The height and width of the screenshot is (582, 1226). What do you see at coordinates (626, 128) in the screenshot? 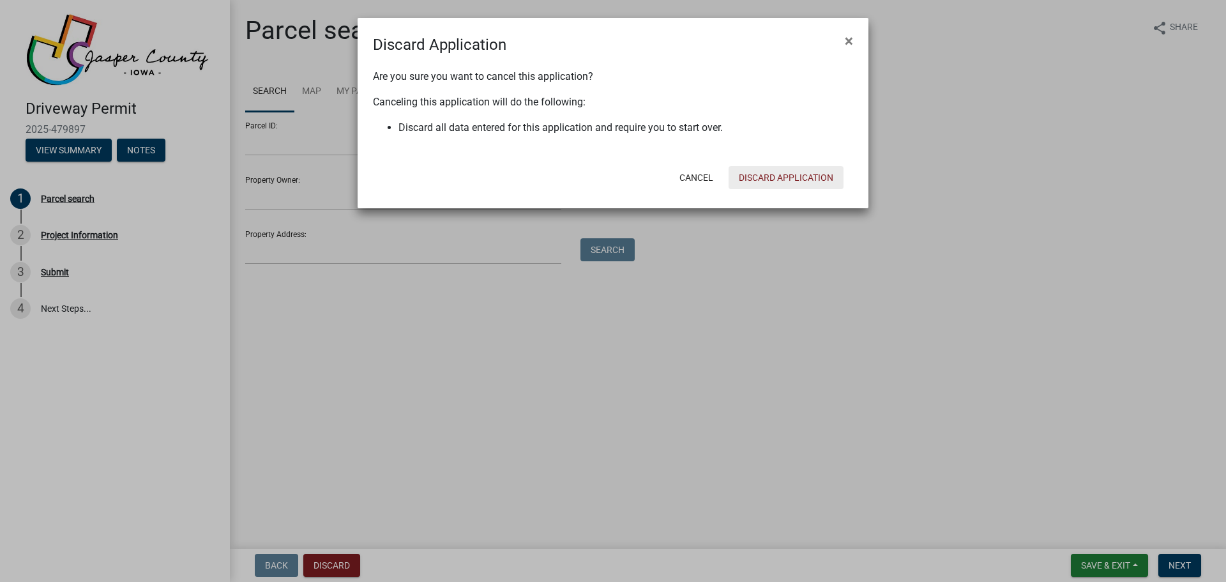
I see `li: Discard all data entered for this application and require you to start over.` at bounding box center [626, 128].